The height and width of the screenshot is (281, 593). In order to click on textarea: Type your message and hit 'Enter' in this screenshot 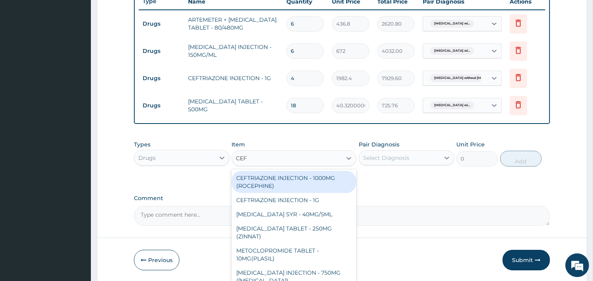, I will do `click(77, 207)`.